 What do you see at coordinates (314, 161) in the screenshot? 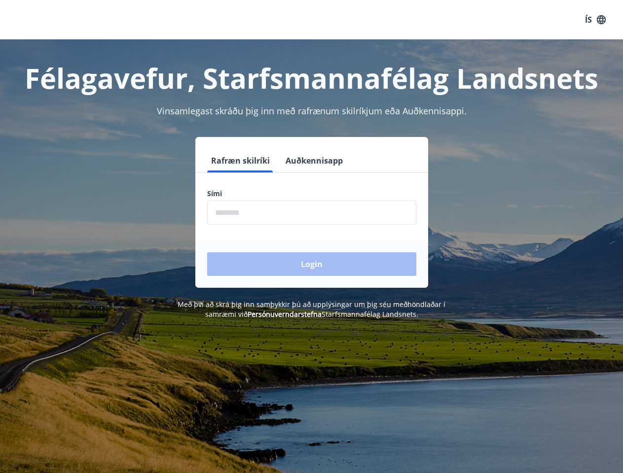
I see `button: Auðkennisapp` at bounding box center [314, 161].